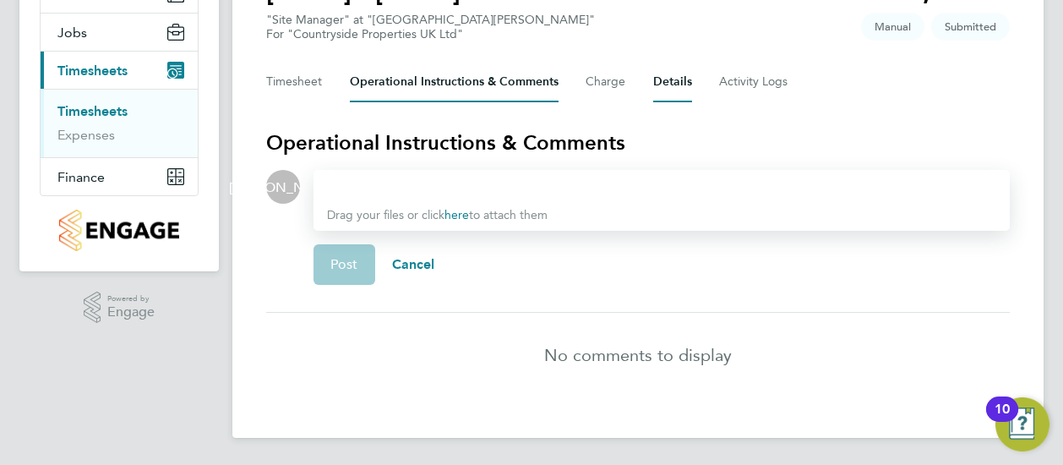 This screenshot has height=465, width=1063. What do you see at coordinates (456, 215) in the screenshot?
I see `a: here` at bounding box center [456, 215].